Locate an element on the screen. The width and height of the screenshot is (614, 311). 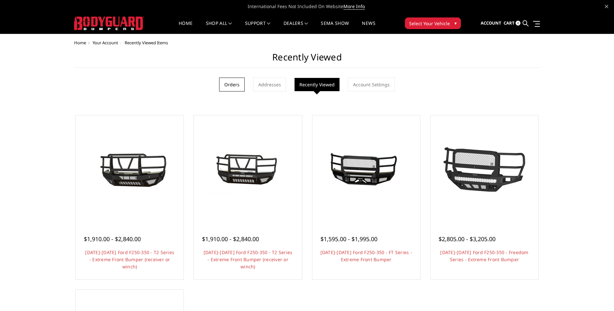
span: 0 is located at coordinates (518, 23).